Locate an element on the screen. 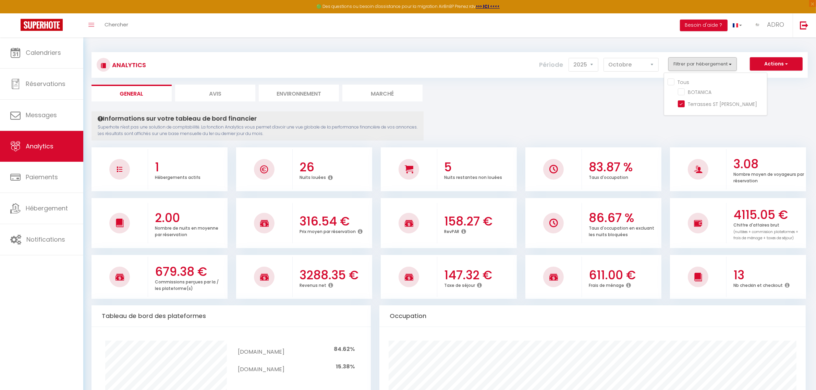  h3: 679.38 € is located at coordinates (190, 272).